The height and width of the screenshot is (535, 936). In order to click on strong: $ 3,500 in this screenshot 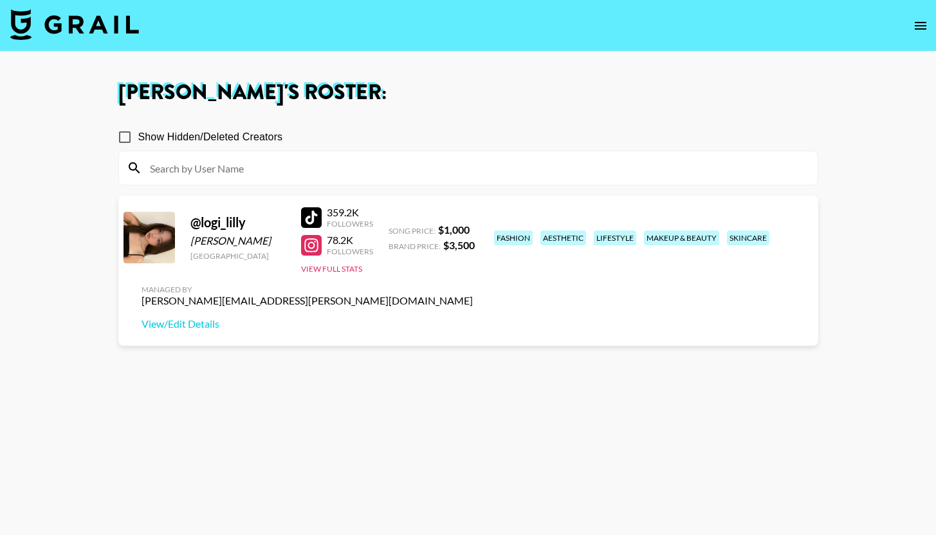, I will do `click(459, 245)`.